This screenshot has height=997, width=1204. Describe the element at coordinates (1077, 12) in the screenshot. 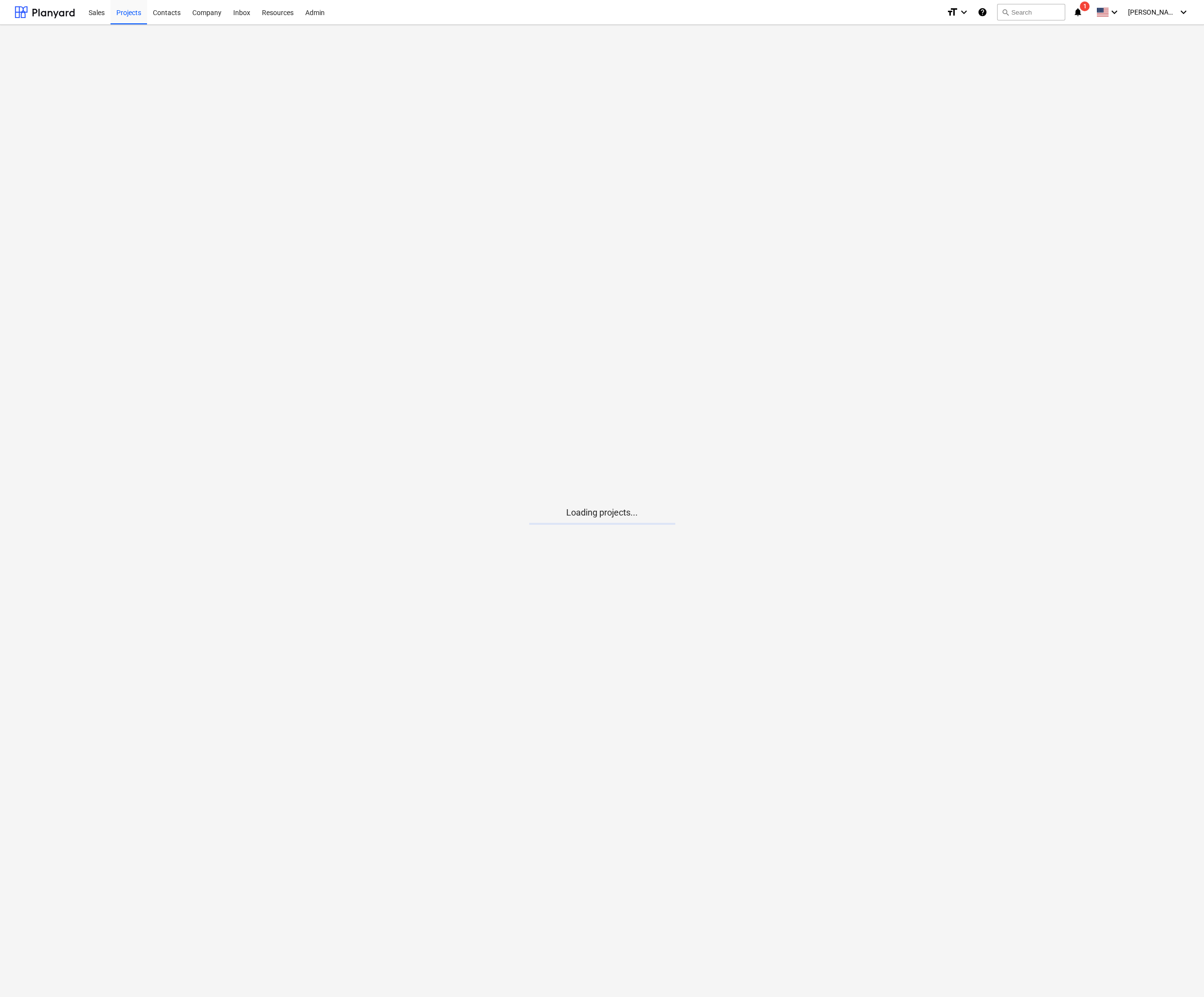

I see `i: notifications` at that location.